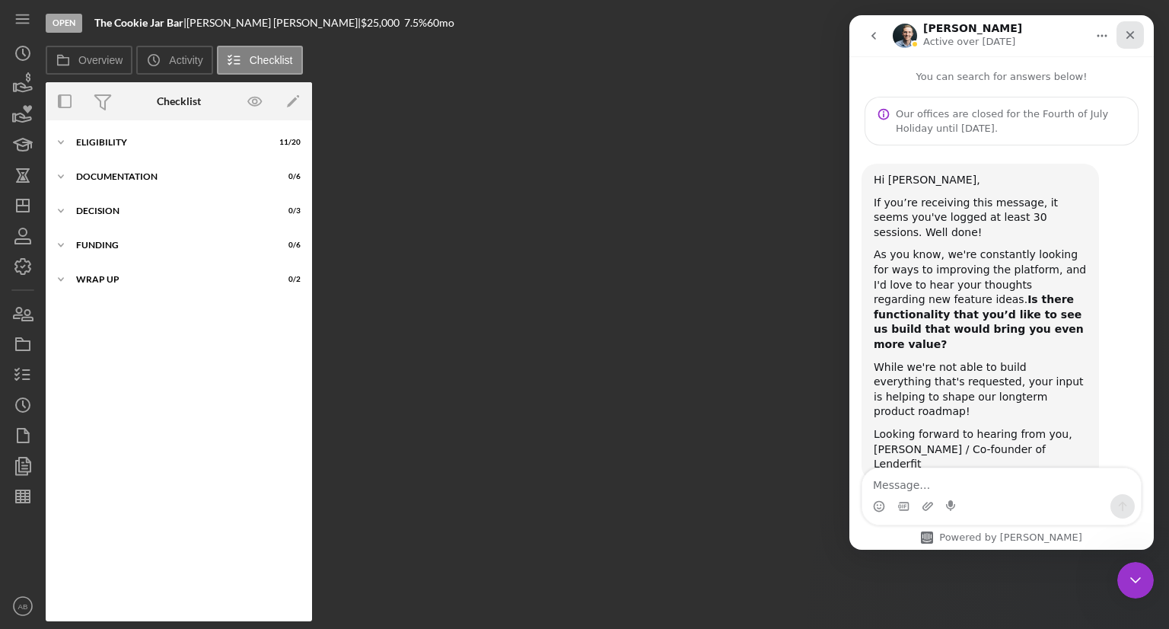  What do you see at coordinates (271, 60) in the screenshot?
I see `label: Checklist` at bounding box center [271, 60].